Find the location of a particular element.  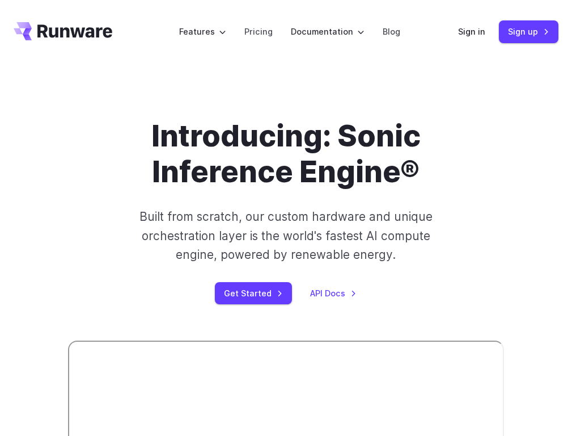

h1: Introducing: Sonic Inference Engine® is located at coordinates (286, 153).